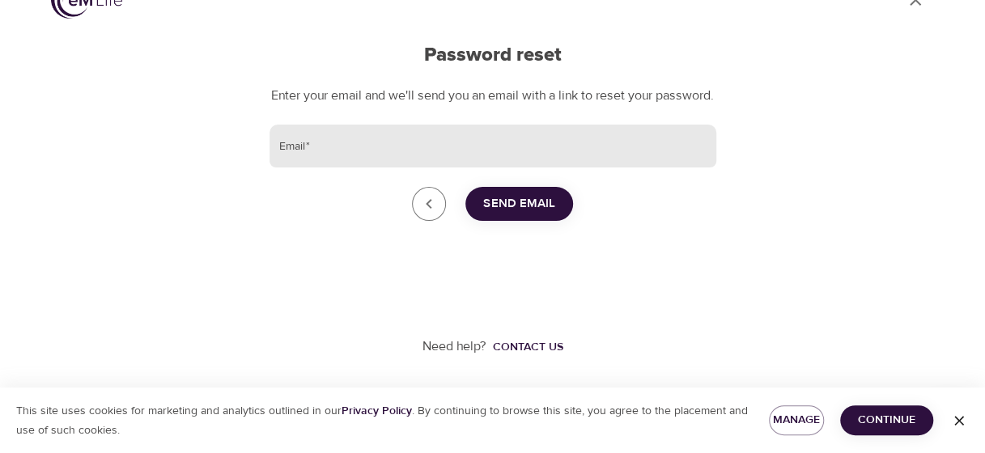  I want to click on a: close, so click(429, 204).